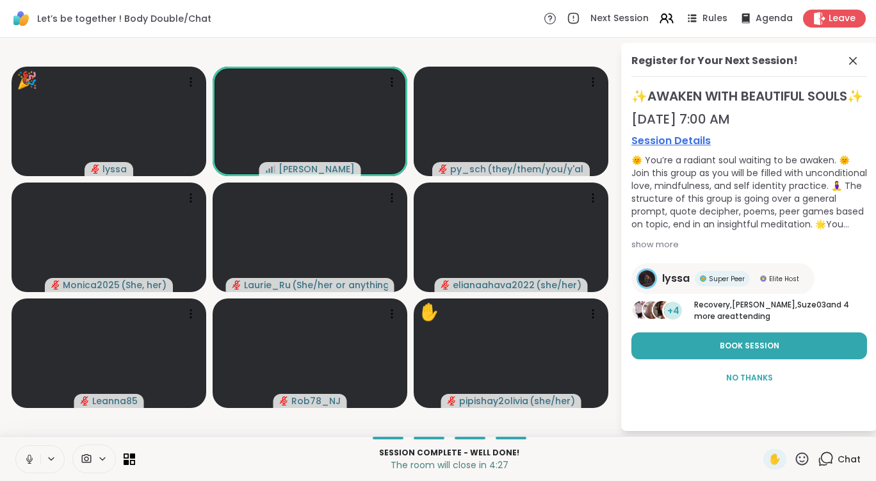  What do you see at coordinates (115, 401) in the screenshot?
I see `span: Leanna85` at bounding box center [115, 401].